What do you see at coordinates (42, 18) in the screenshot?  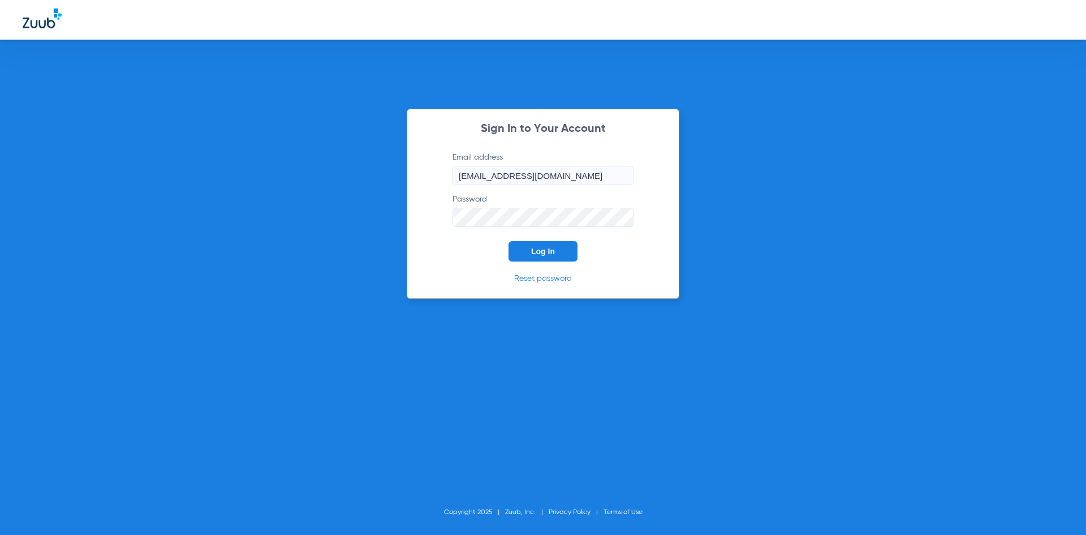 I see `img: Zuub Logo` at bounding box center [42, 18].